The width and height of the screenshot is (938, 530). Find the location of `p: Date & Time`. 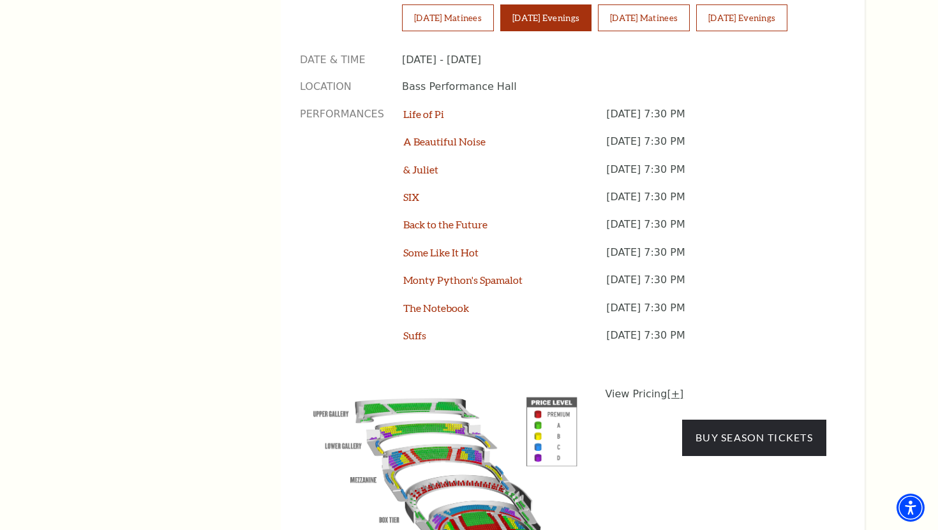

p: Date & Time is located at coordinates (341, 60).